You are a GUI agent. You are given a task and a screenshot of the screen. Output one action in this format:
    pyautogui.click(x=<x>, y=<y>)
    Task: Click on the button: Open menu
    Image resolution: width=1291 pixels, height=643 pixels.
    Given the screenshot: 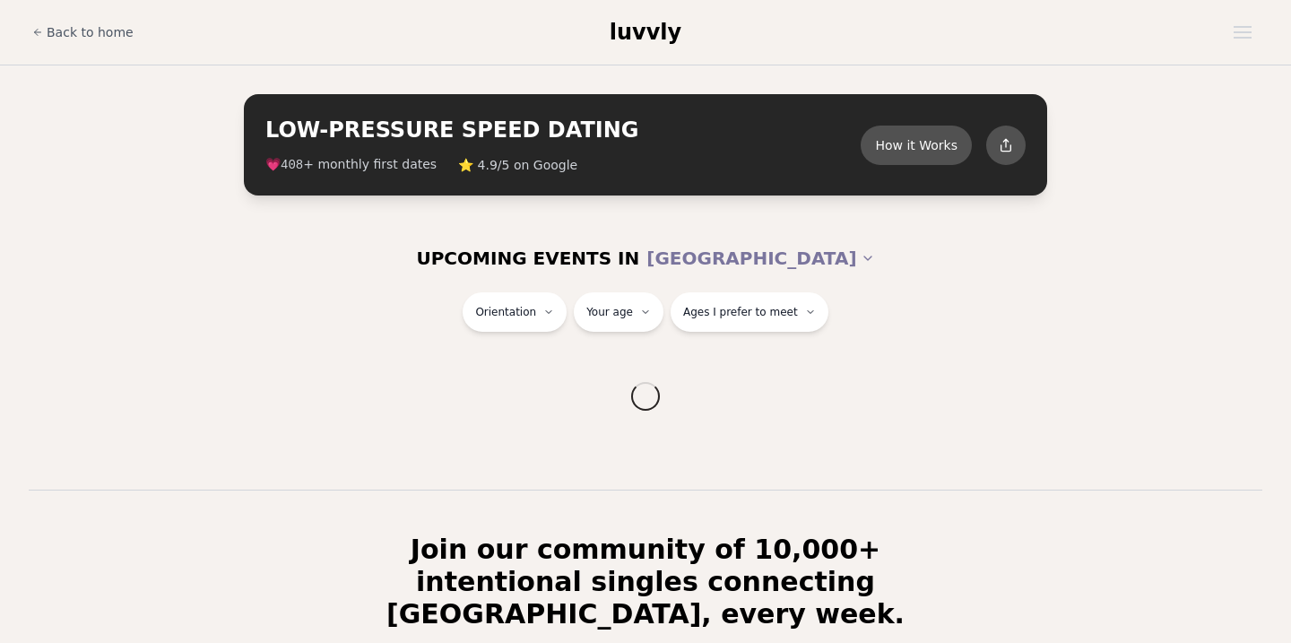 What is the action you would take?
    pyautogui.click(x=1243, y=32)
    